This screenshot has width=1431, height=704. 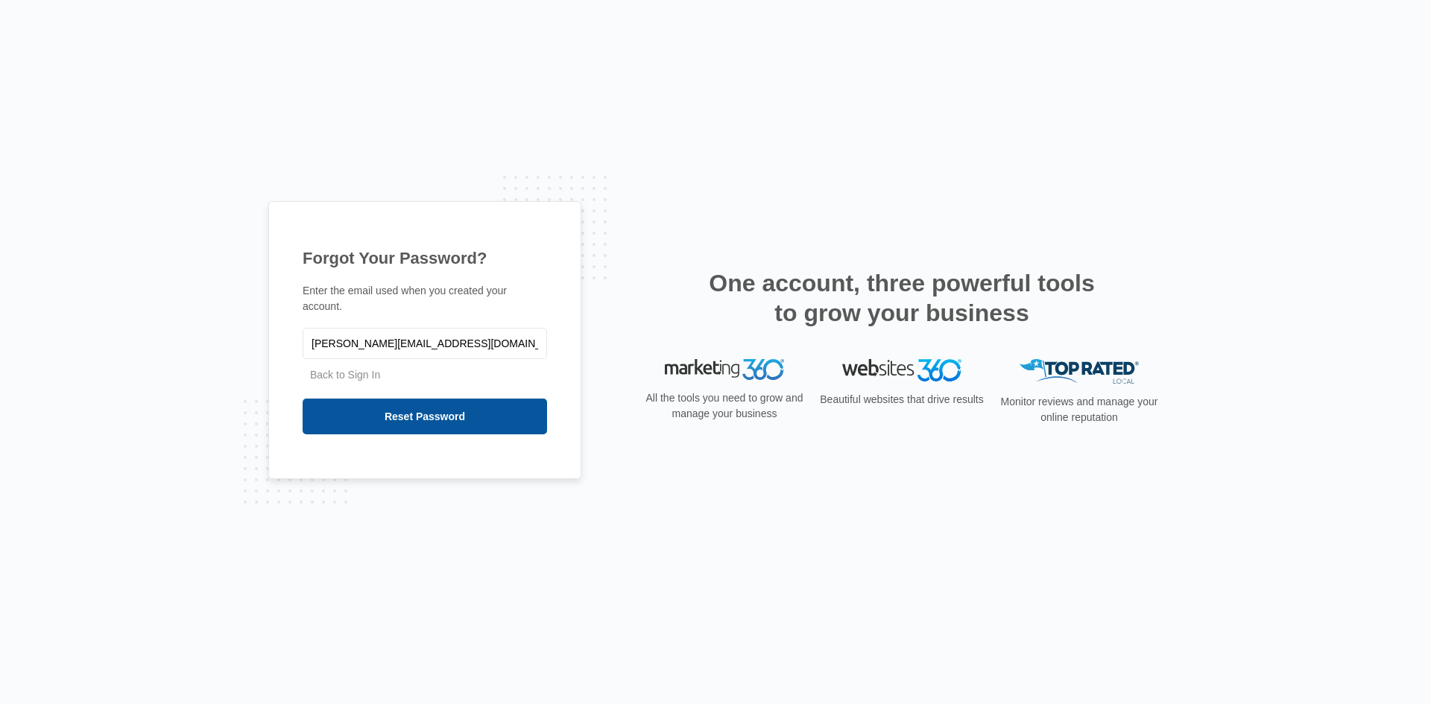 I want to click on input: Email, so click(x=425, y=344).